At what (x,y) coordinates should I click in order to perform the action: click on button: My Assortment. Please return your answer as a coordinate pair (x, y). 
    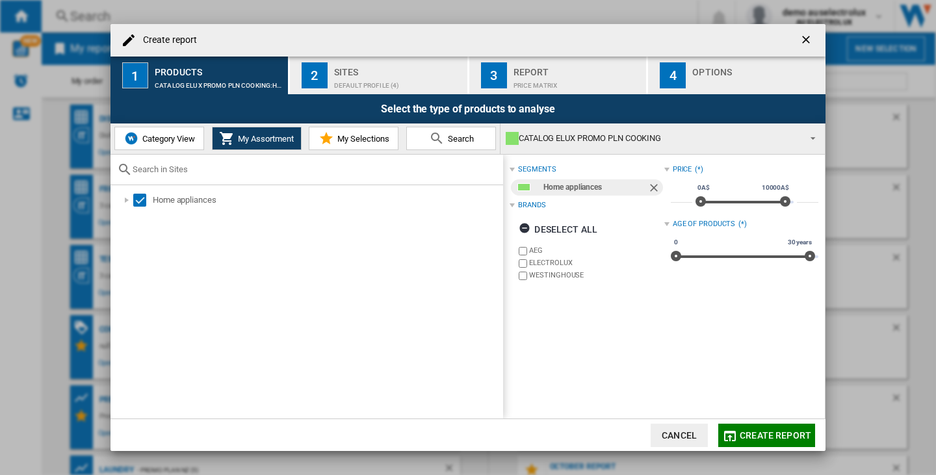
    Looking at the image, I should click on (257, 138).